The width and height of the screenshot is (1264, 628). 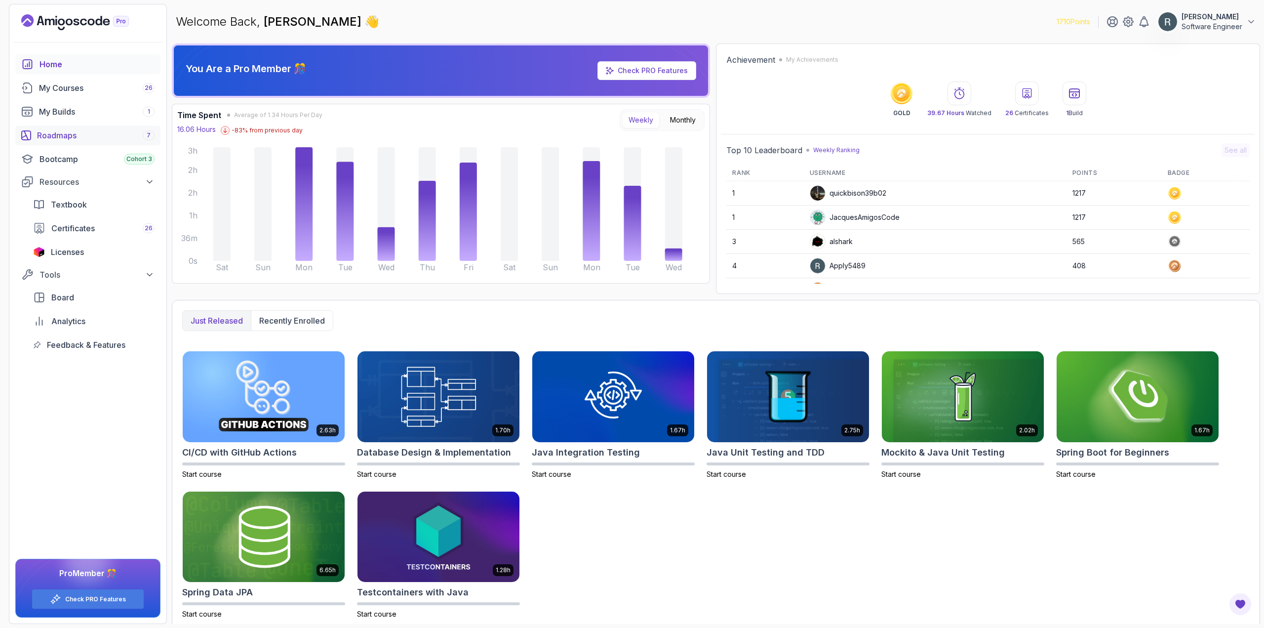 I want to click on tspan: Thu, so click(x=427, y=267).